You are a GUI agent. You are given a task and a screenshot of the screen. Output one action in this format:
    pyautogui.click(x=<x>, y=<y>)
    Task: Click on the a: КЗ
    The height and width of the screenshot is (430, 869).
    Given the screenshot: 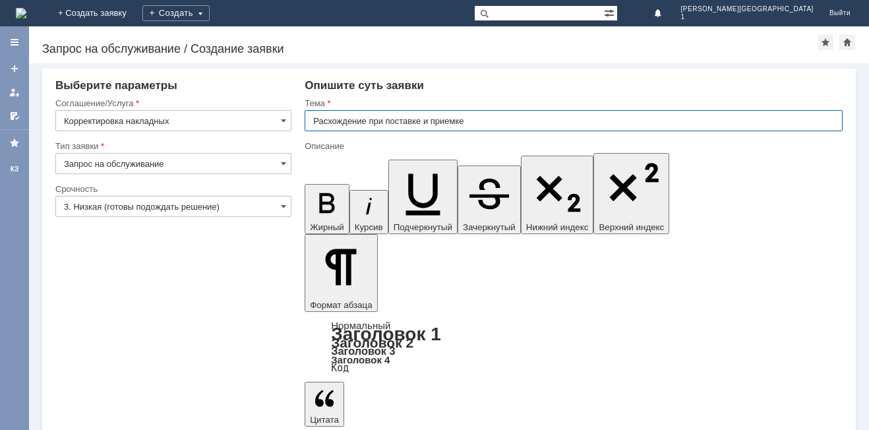 What is the action you would take?
    pyautogui.click(x=15, y=169)
    